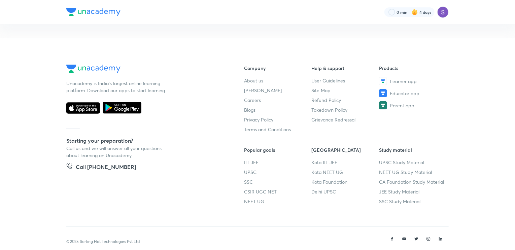 This screenshot has width=515, height=250. What do you see at coordinates (412, 93) in the screenshot?
I see `a: Educator app` at bounding box center [412, 93].